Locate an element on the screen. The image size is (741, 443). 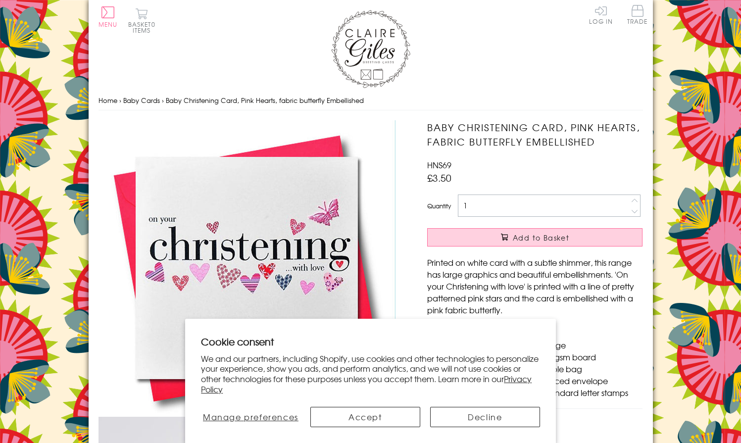
h1: Baby Christening Card, Pink Hearts, fabric butterfly Embellished is located at coordinates (534, 135).